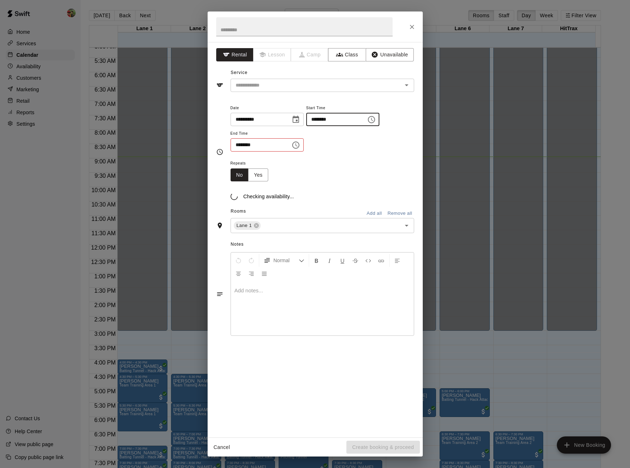 The height and width of the screenshot is (468, 630). What do you see at coordinates (369, 260) in the screenshot?
I see `button: Insert Code` at bounding box center [369, 260].